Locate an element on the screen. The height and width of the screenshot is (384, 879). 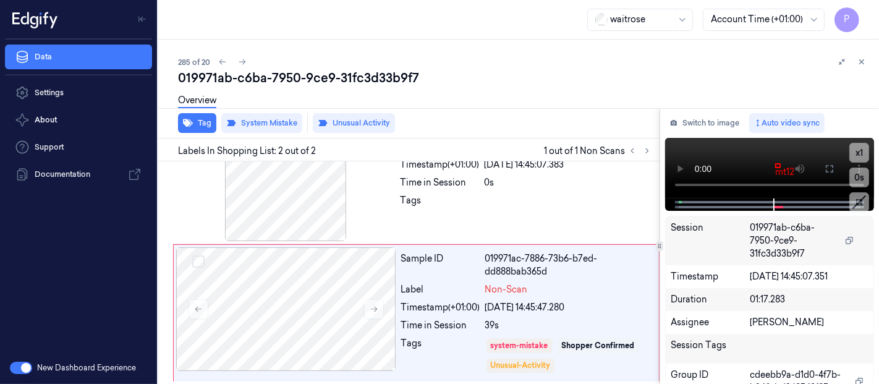
button: 0s is located at coordinates (859, 177).